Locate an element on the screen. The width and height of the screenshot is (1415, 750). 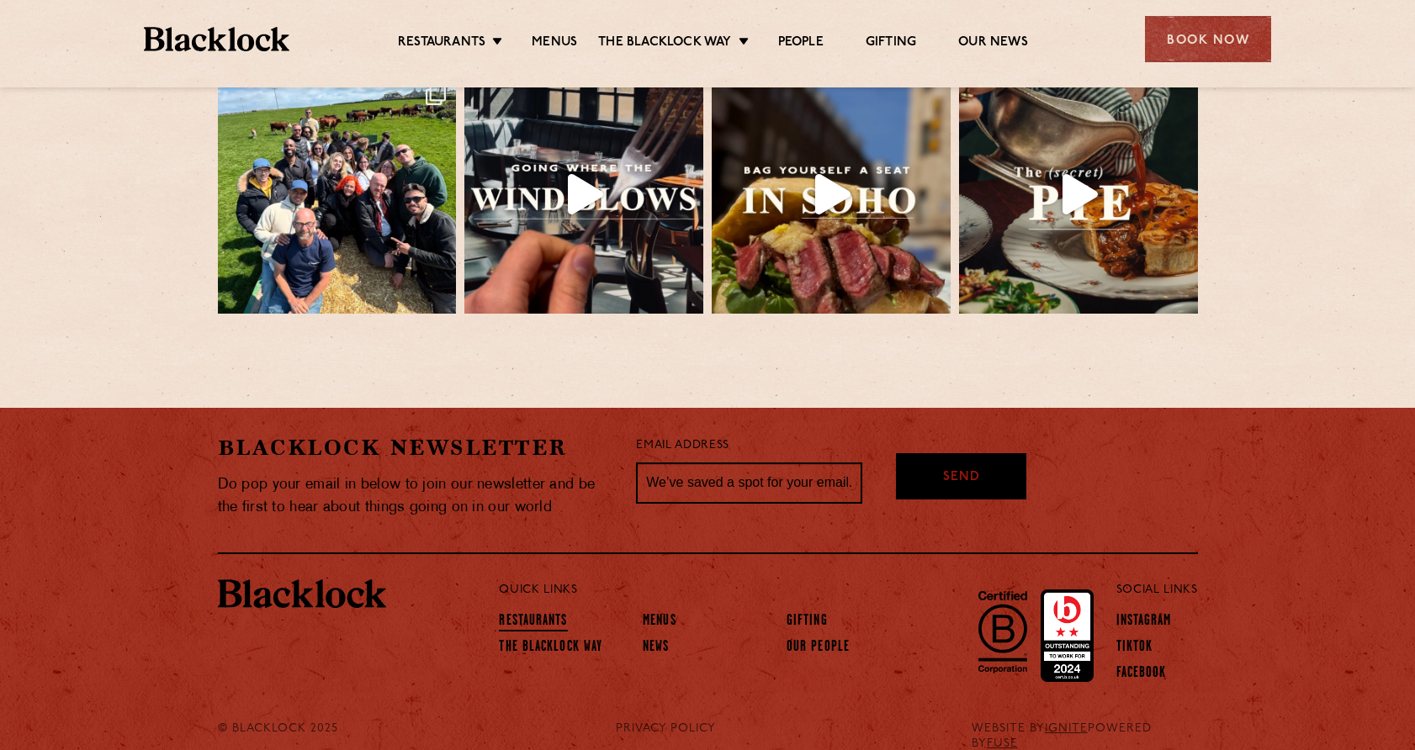
span: Send is located at coordinates (961, 478).